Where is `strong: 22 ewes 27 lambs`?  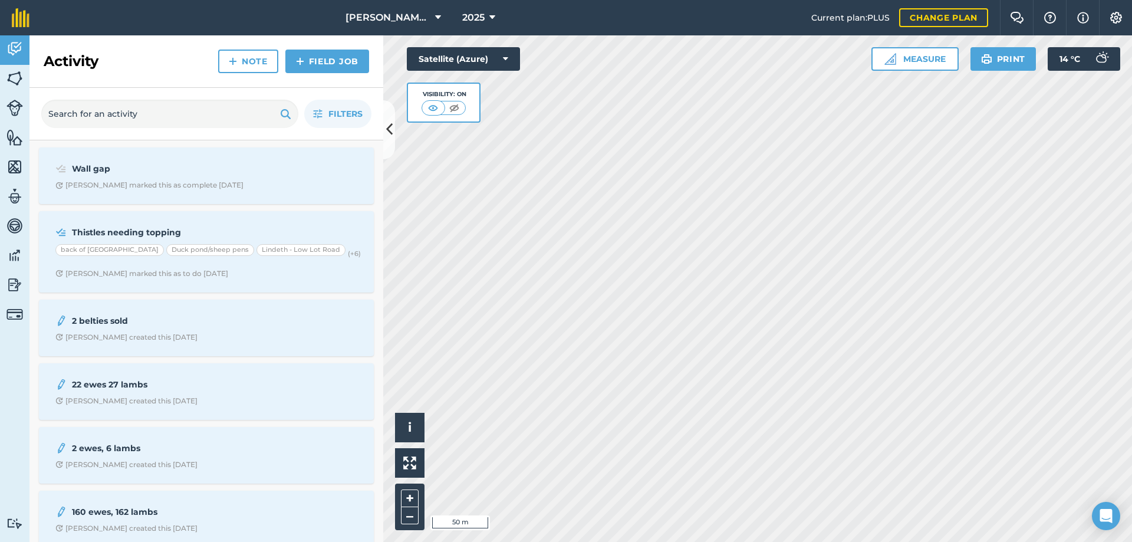
strong: 22 ewes 27 lambs is located at coordinates (165, 385).